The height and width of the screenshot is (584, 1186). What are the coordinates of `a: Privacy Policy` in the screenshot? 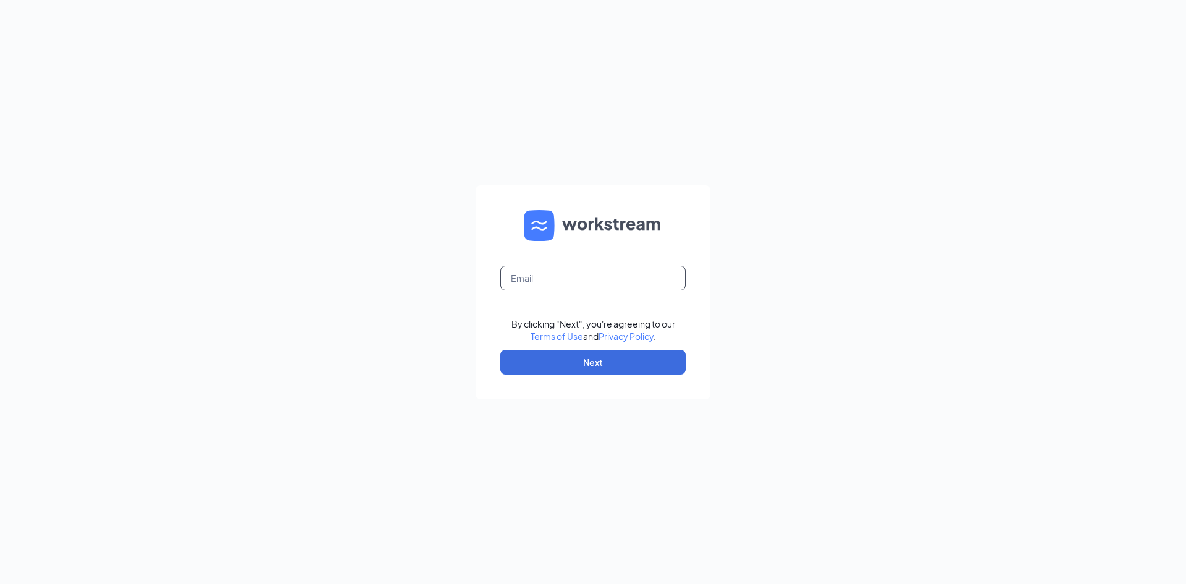 It's located at (626, 336).